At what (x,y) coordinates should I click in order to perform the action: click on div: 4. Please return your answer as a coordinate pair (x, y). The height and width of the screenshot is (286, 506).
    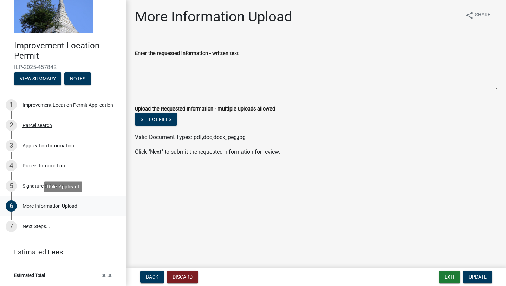
    Looking at the image, I should click on (11, 166).